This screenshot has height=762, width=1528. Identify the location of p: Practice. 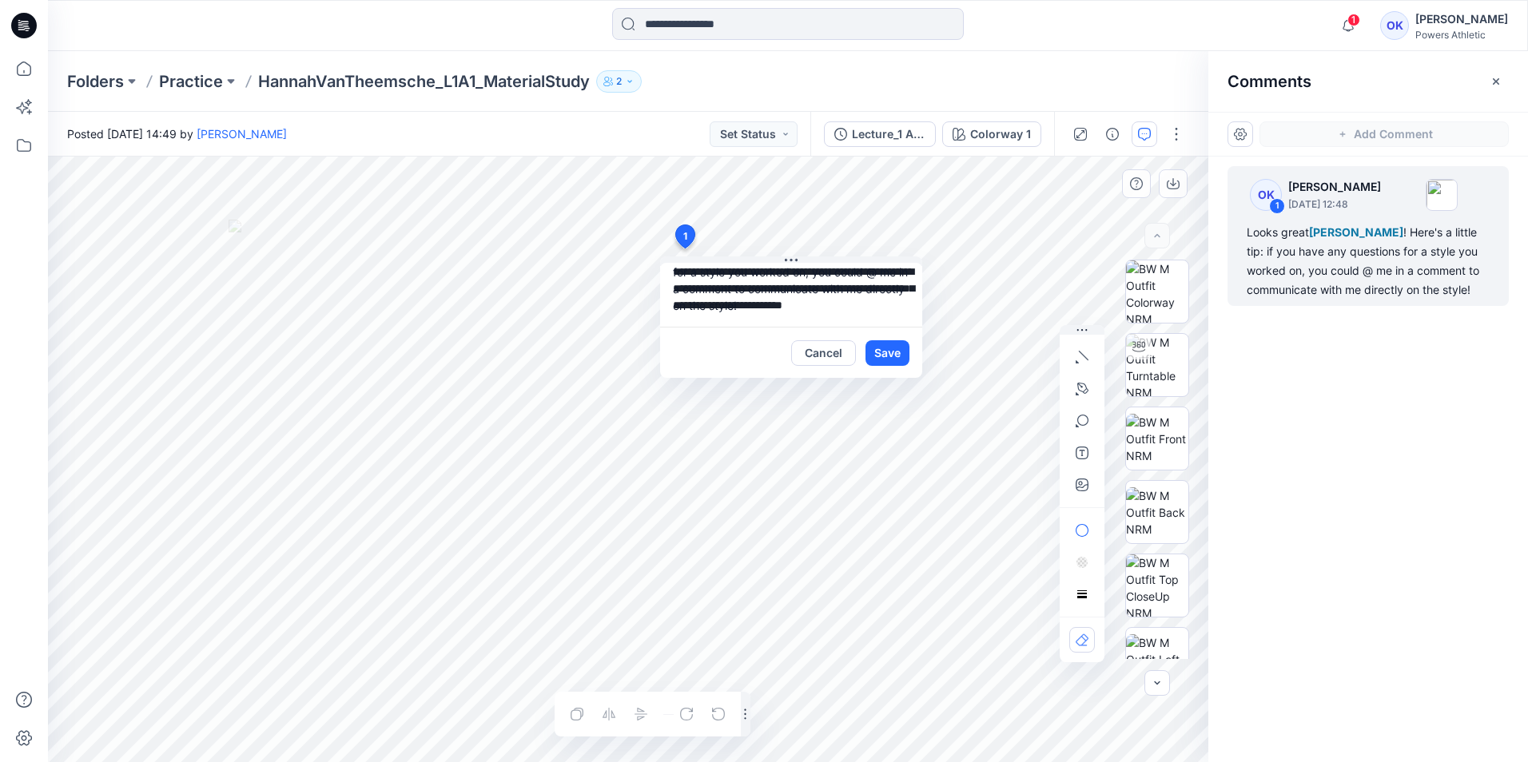
(191, 82).